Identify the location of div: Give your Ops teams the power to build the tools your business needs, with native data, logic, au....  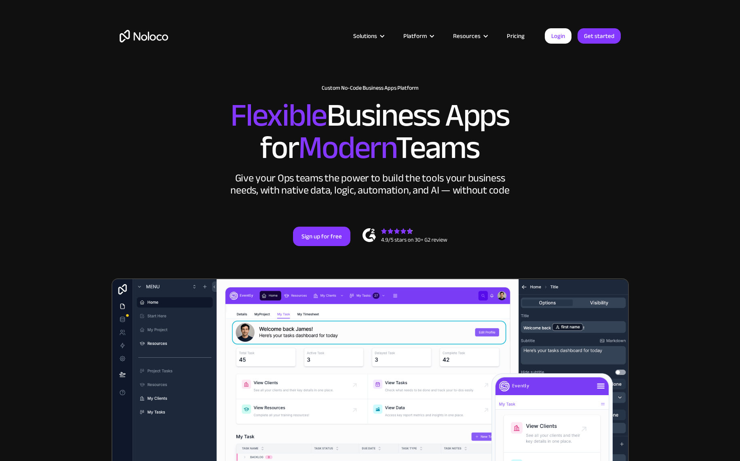
(370, 184).